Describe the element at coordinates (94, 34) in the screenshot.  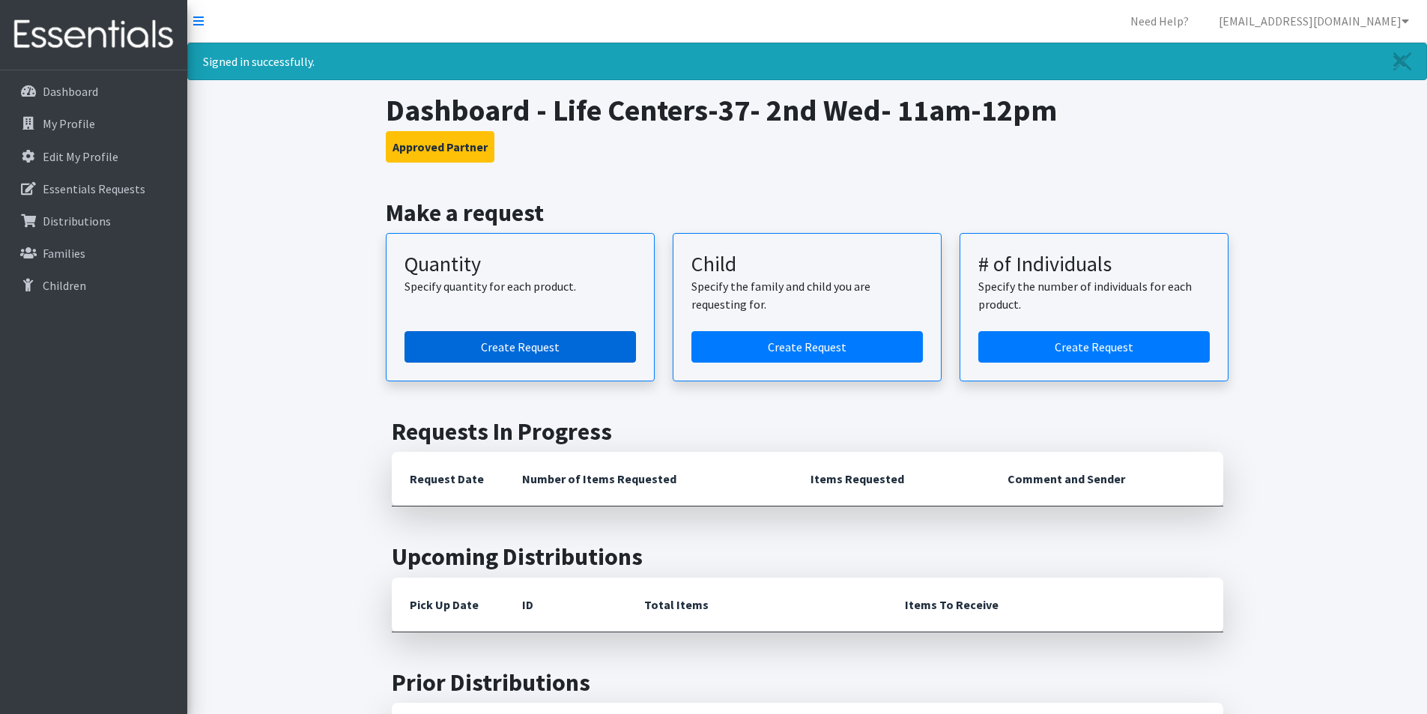
I see `img: HumanEssentials` at that location.